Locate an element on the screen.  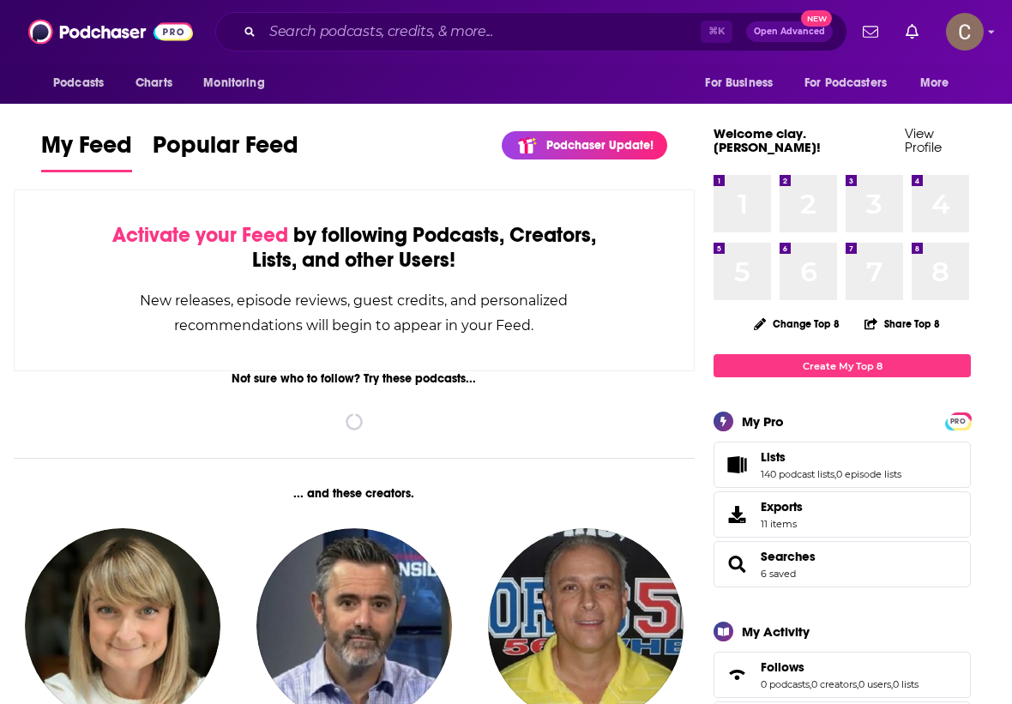
a: View Profile is located at coordinates (923, 140).